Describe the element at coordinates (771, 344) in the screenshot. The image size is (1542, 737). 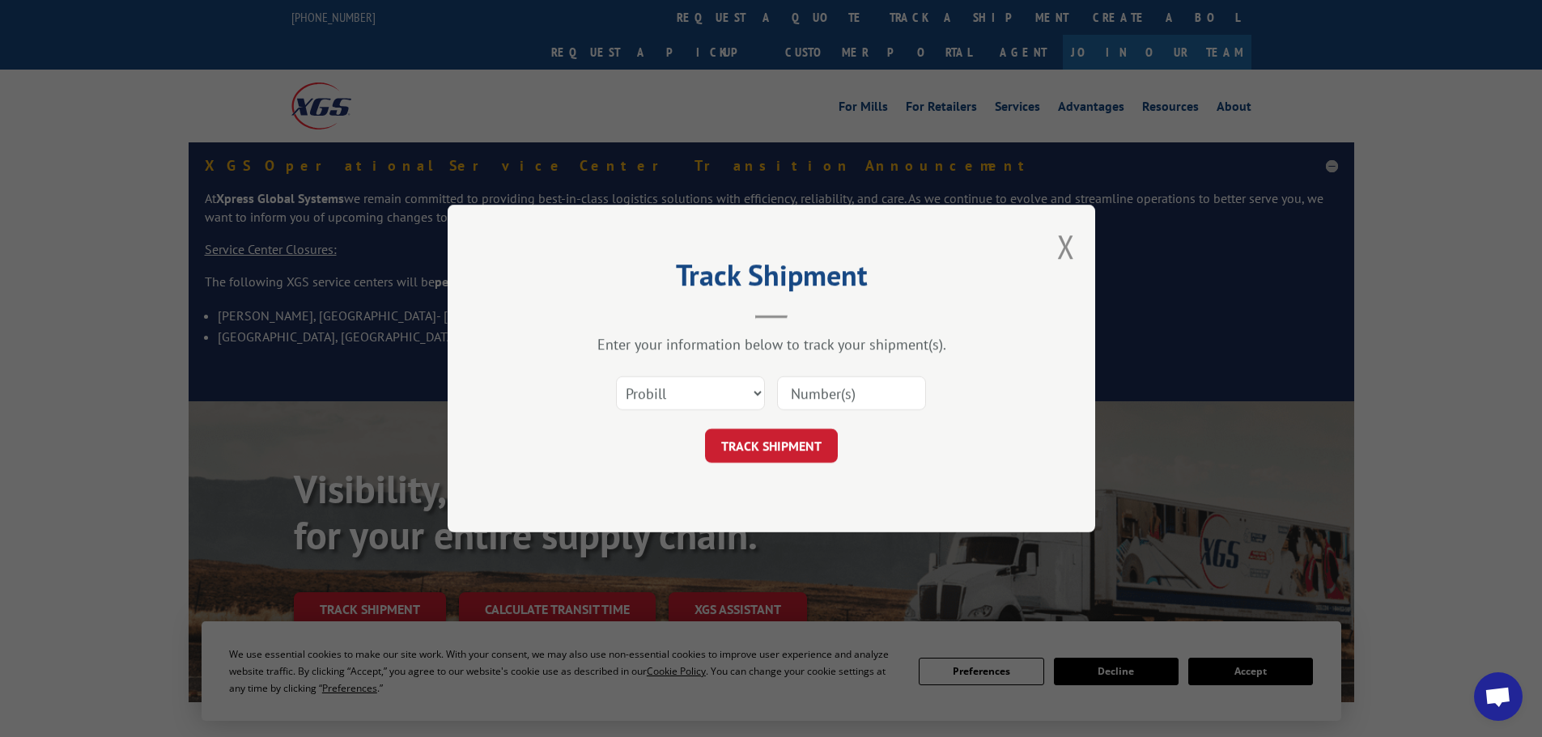
I see `div: Enter your information below to track your shipment(s).` at that location.